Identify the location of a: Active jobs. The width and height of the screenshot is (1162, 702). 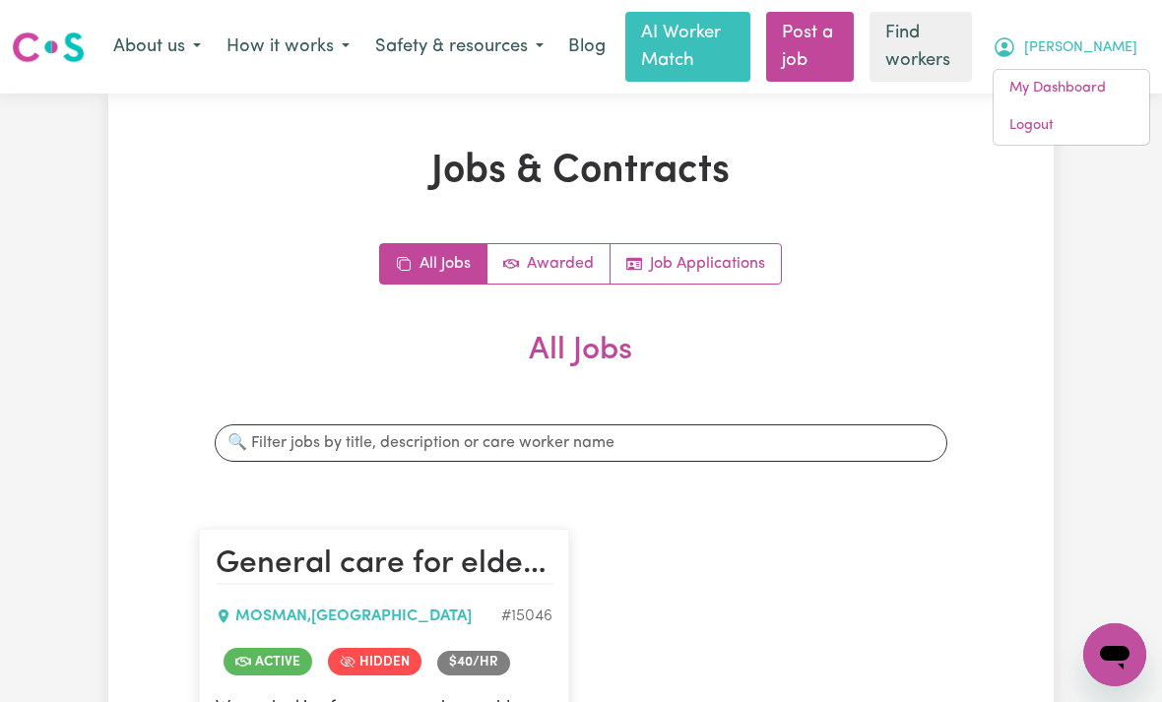
(548, 264).